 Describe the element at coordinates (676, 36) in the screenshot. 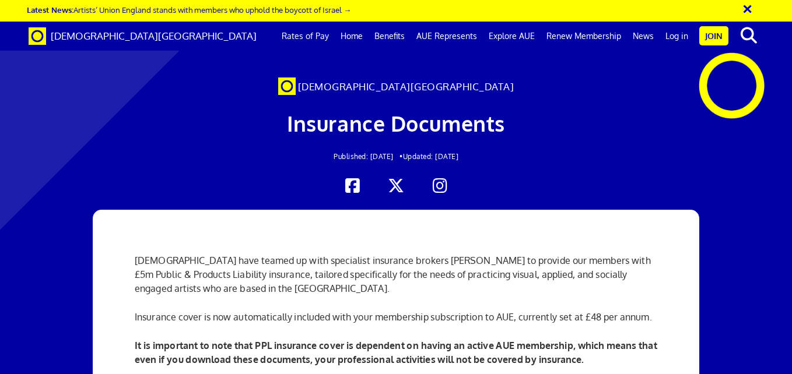

I see `a: Log in` at that location.